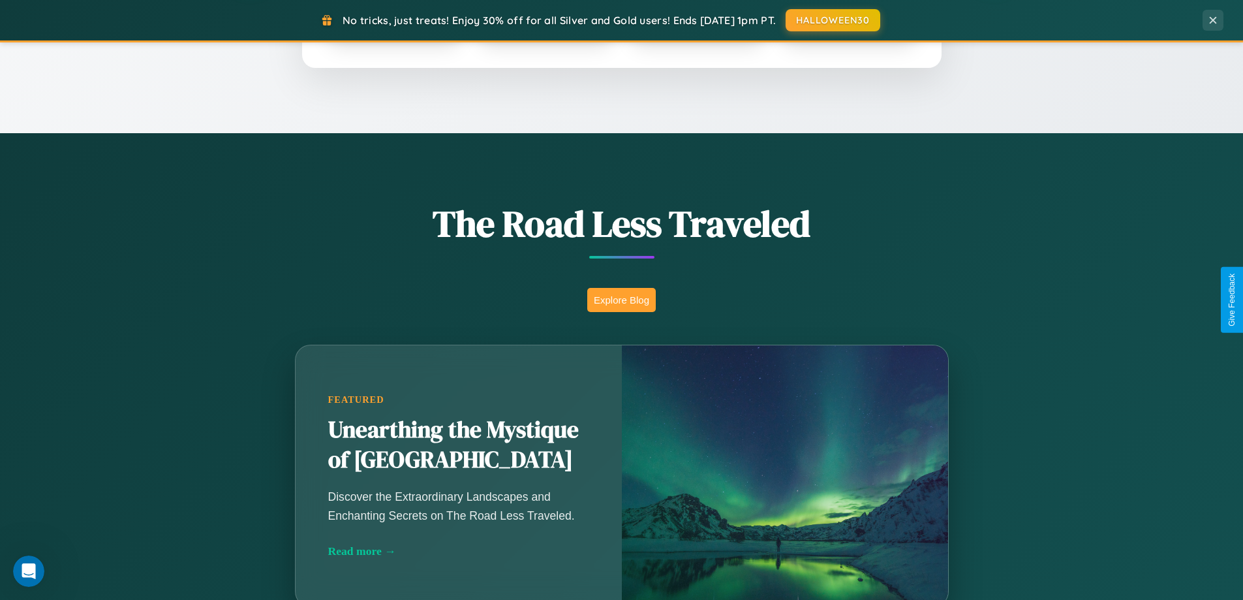  What do you see at coordinates (1232, 299) in the screenshot?
I see `div: Give Feedback` at bounding box center [1232, 299].